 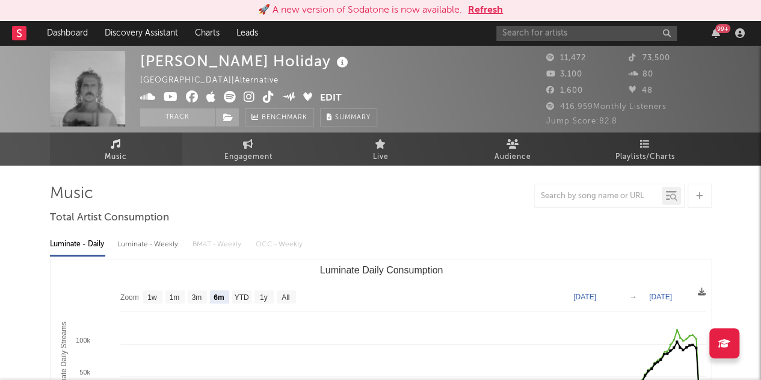 I want to click on span: 416,959 Monthly Listeners, so click(x=607, y=107).